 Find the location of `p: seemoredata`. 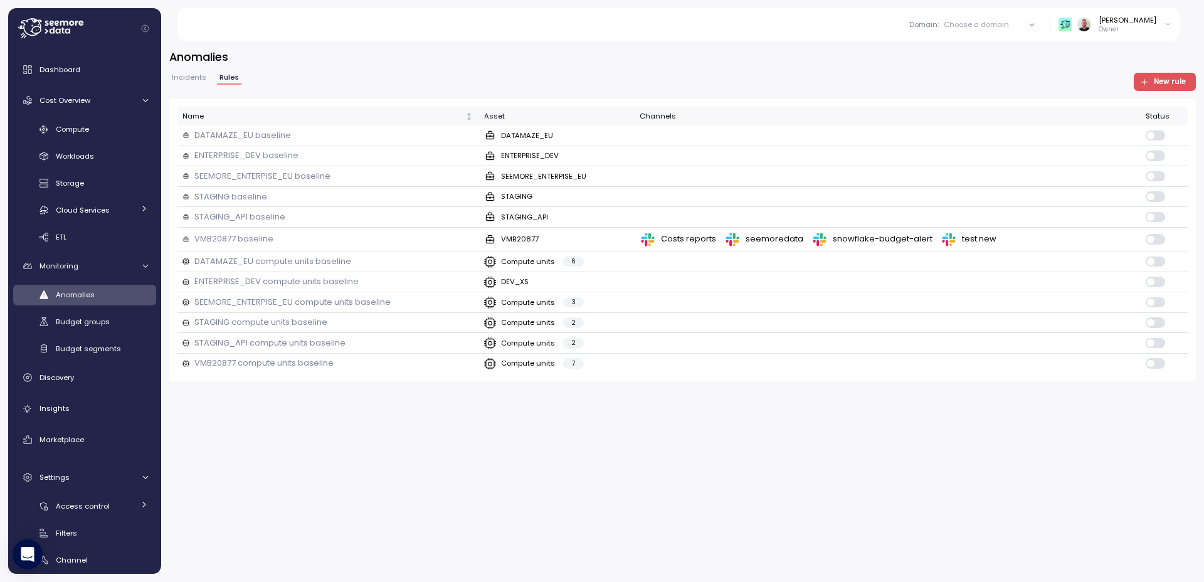

p: seemoredata is located at coordinates (775, 239).